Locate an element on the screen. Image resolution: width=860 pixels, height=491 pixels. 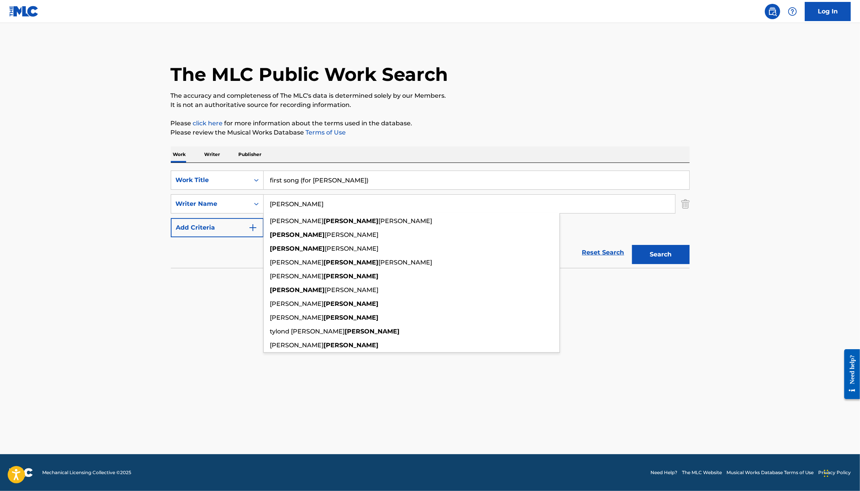
a: Reset Search is located at coordinates (603, 253).